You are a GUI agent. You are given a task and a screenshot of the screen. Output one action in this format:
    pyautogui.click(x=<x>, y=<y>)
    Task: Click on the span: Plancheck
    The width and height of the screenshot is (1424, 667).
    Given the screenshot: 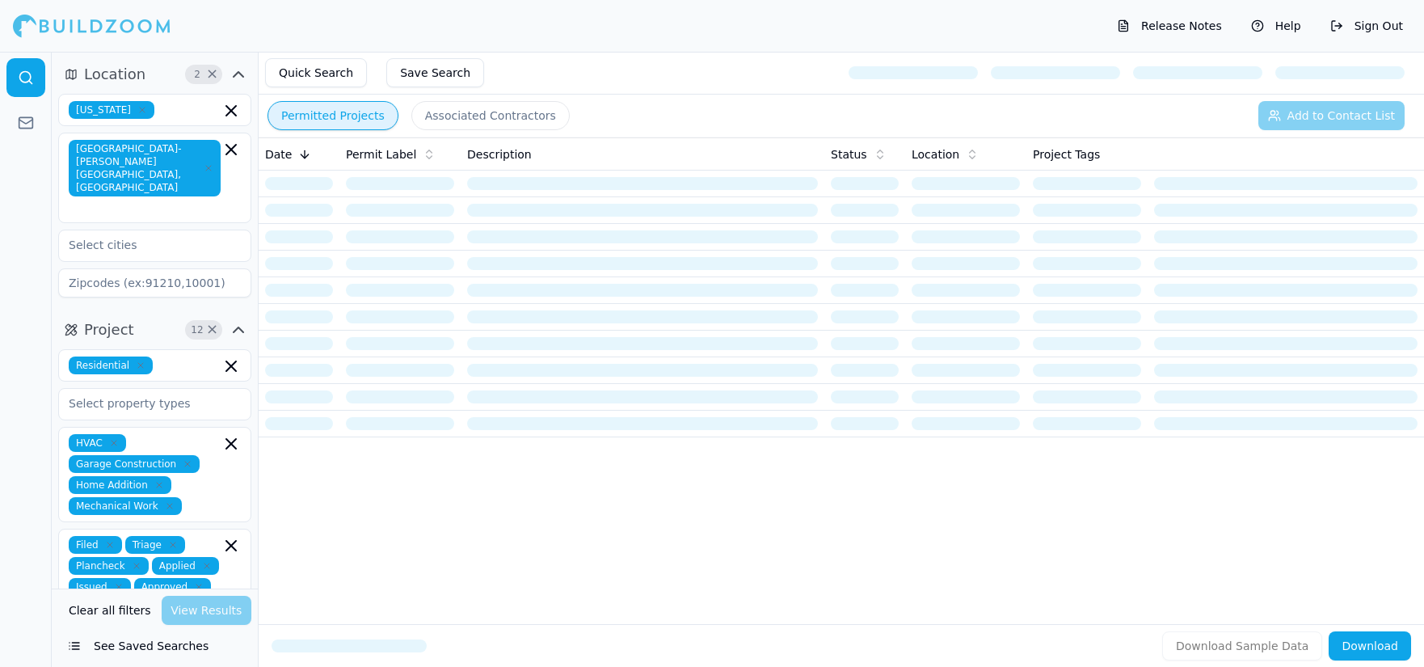 What is the action you would take?
    pyautogui.click(x=108, y=566)
    